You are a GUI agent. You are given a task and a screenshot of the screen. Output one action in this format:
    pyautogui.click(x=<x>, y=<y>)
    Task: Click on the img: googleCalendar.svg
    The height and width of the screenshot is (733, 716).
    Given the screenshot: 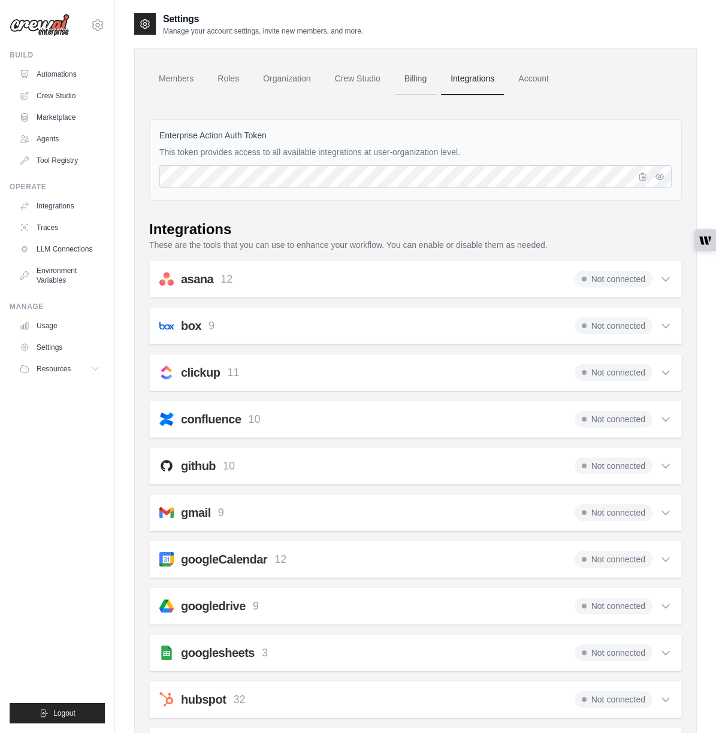 What is the action you would take?
    pyautogui.click(x=167, y=560)
    